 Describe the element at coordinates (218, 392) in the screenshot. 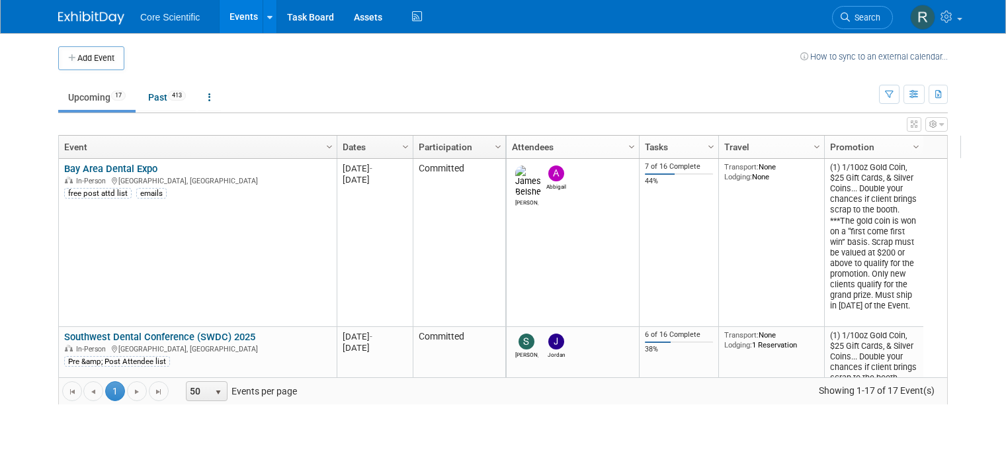

I see `span: select` at that location.